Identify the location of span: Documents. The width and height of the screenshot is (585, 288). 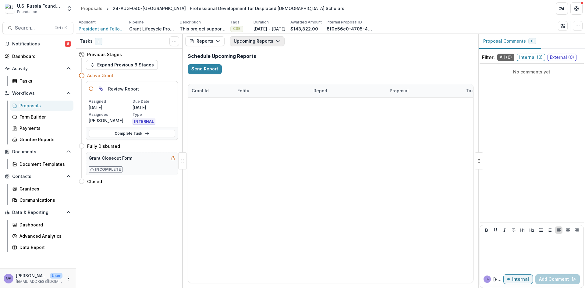
(38, 152).